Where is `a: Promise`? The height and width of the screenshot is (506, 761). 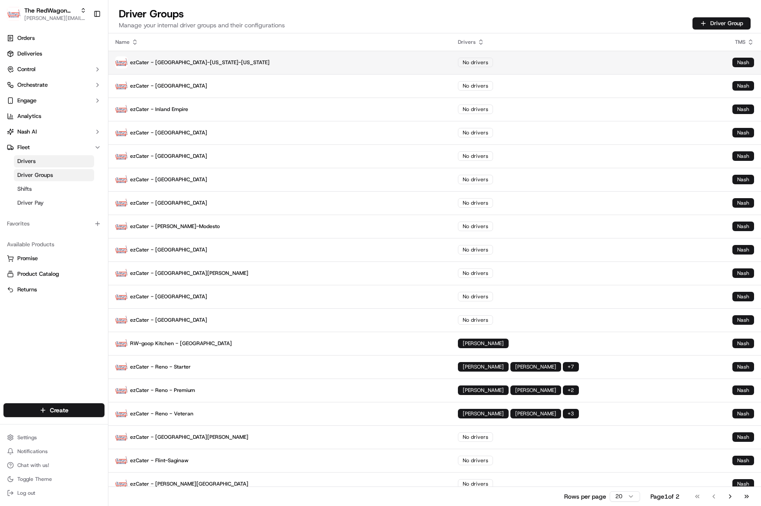 a: Promise is located at coordinates (54, 258).